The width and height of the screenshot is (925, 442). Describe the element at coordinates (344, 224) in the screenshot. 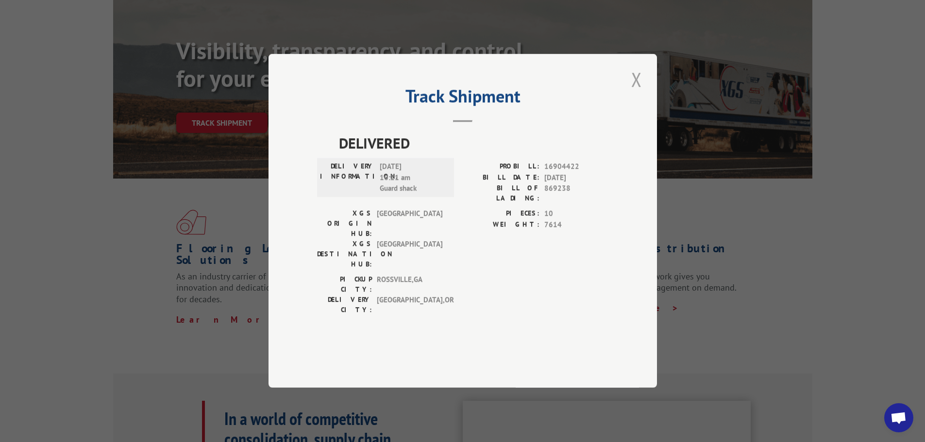

I see `label: XGS ORIGIN HUB:` at that location.